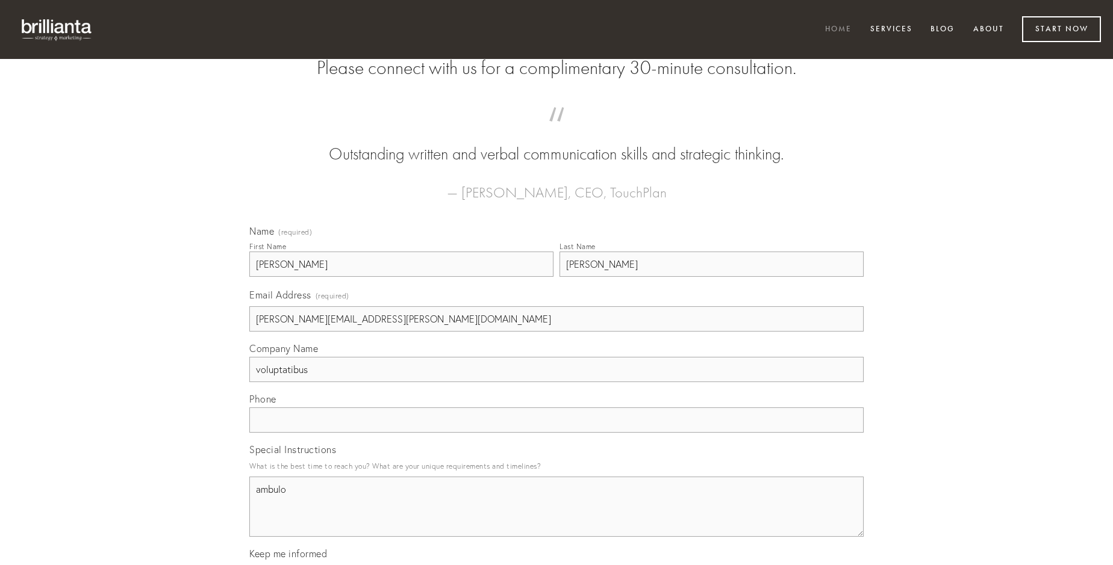 The width and height of the screenshot is (1113, 565). What do you see at coordinates (556, 143) in the screenshot?
I see `blockquote: Outstanding written and verbal communication skills and strategic thinking.` at bounding box center [556, 143].